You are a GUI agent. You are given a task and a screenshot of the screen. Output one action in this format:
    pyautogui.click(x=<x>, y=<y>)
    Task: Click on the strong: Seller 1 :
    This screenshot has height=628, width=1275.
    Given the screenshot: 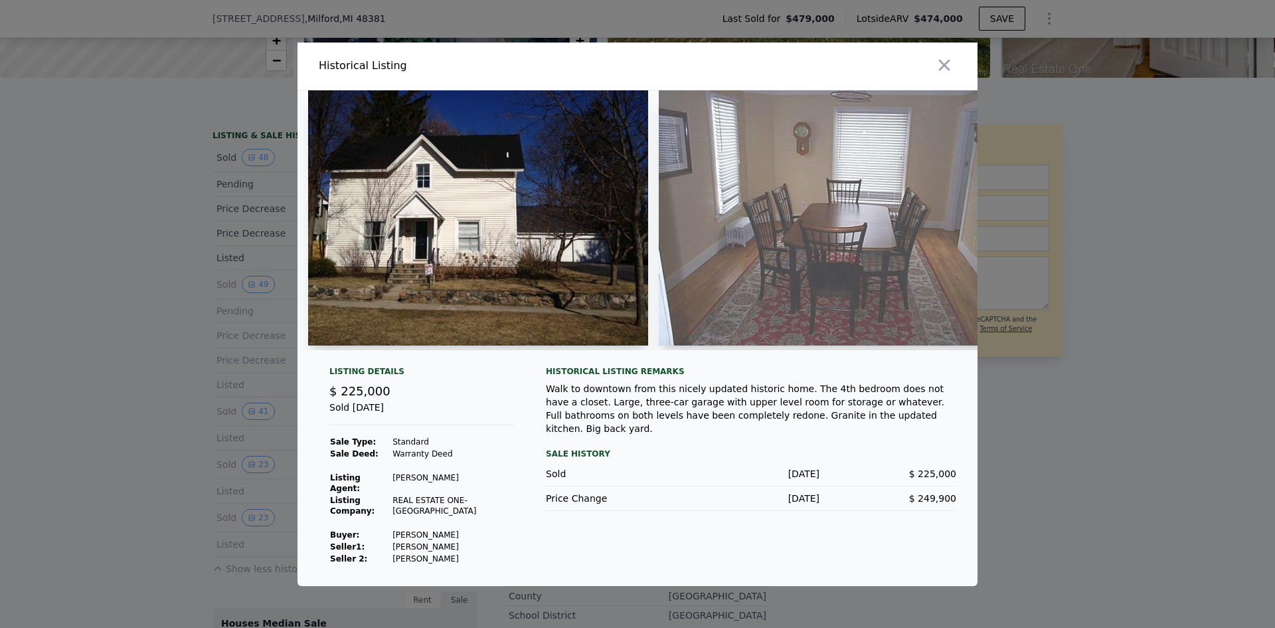 What is the action you would take?
    pyautogui.click(x=347, y=547)
    